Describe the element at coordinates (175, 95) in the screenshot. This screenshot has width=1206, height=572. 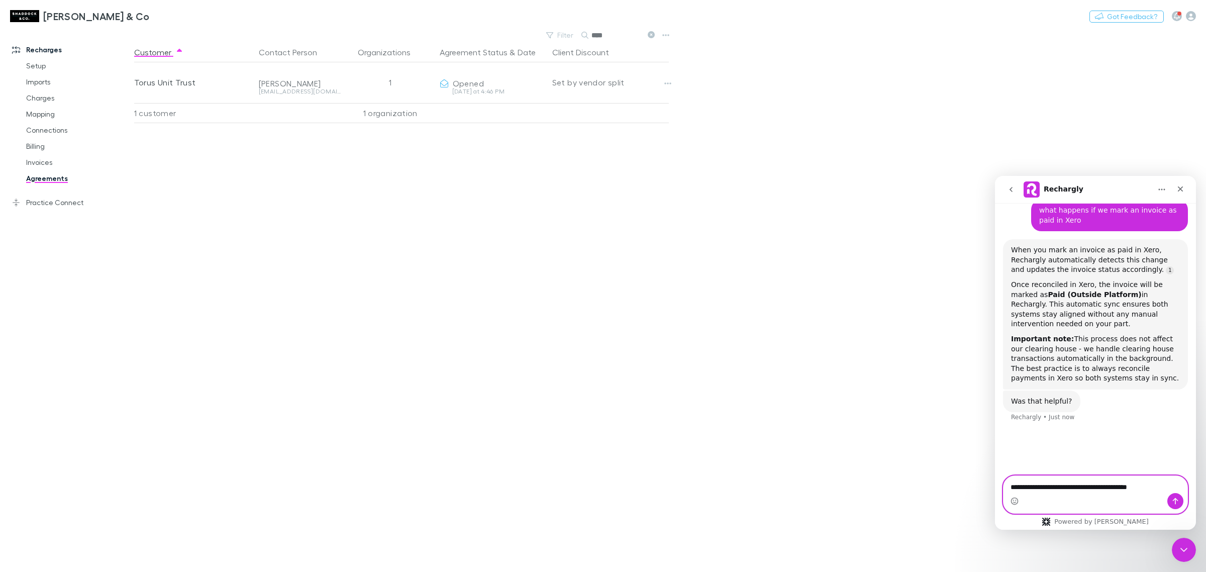
I see `a: Source reference 11122669:` at that location.